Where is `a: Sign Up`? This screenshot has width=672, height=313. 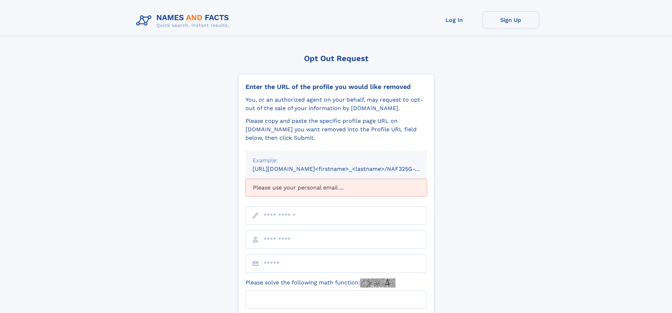 a: Sign Up is located at coordinates (511, 20).